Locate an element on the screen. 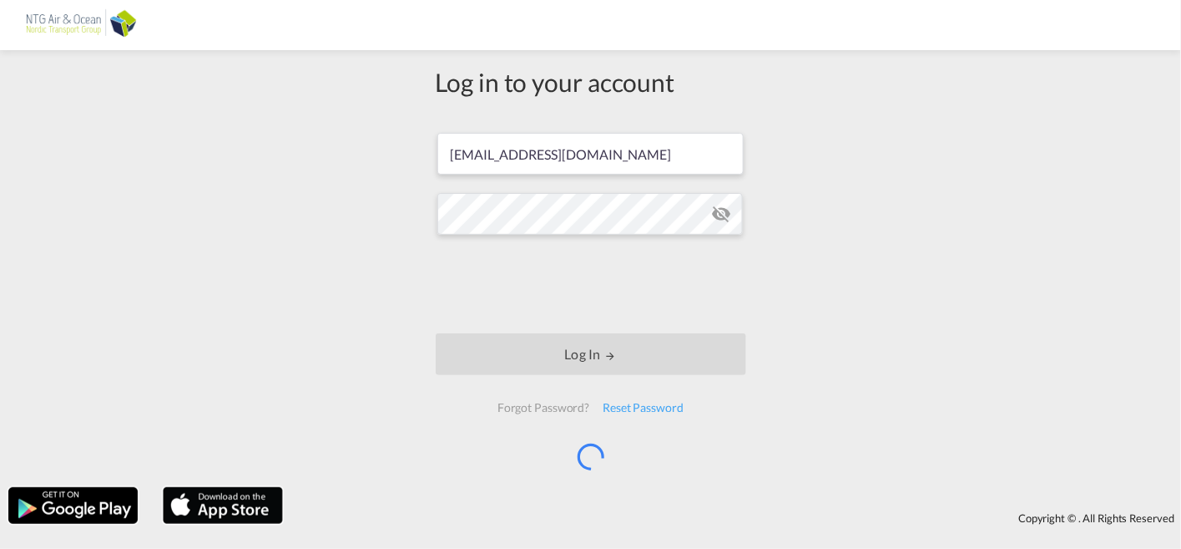 Image resolution: width=1181 pixels, height=549 pixels. img: af31b1c0b01f11ecbc353f8e72265e29.png is located at coordinates (81, 25).